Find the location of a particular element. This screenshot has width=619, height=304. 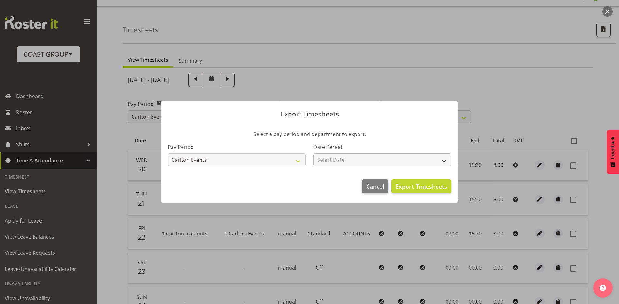

label: Date Period is located at coordinates (382, 147).